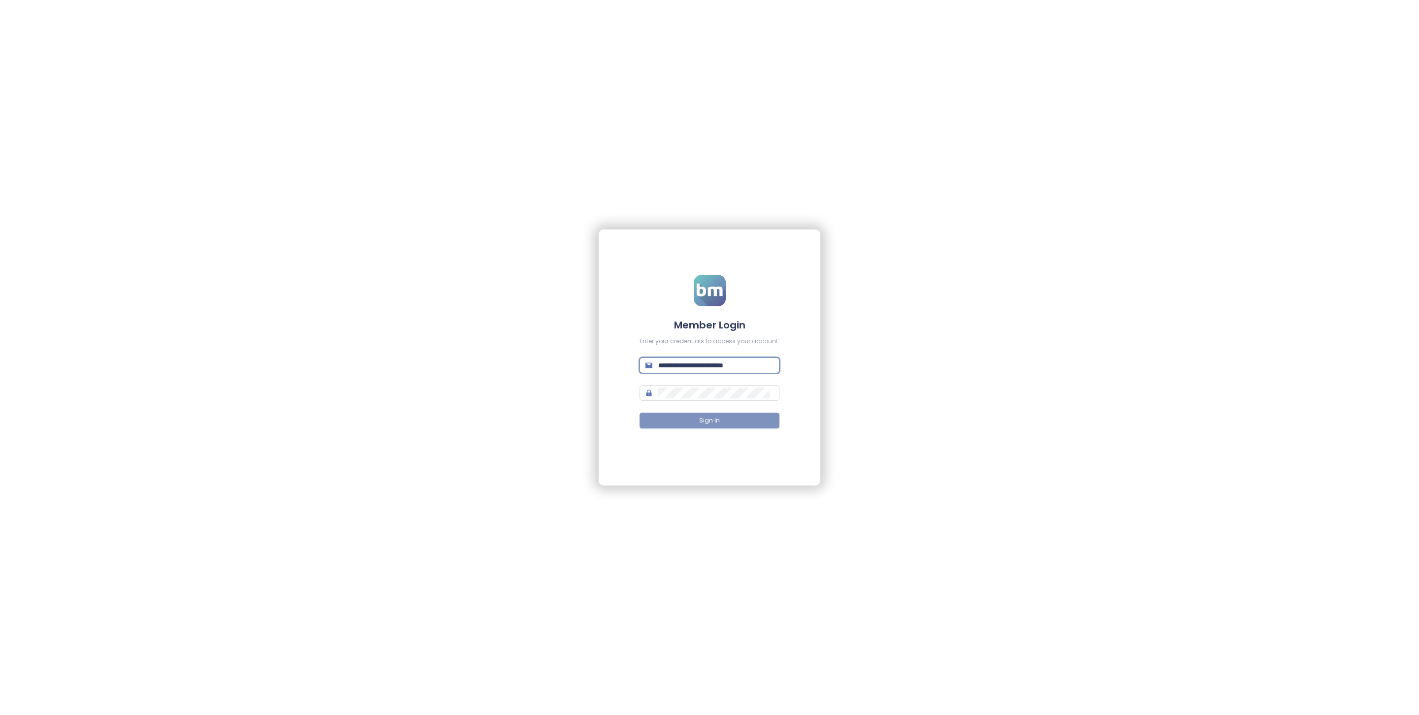  What do you see at coordinates (710, 421) in the screenshot?
I see `span: Sign In` at bounding box center [710, 421].